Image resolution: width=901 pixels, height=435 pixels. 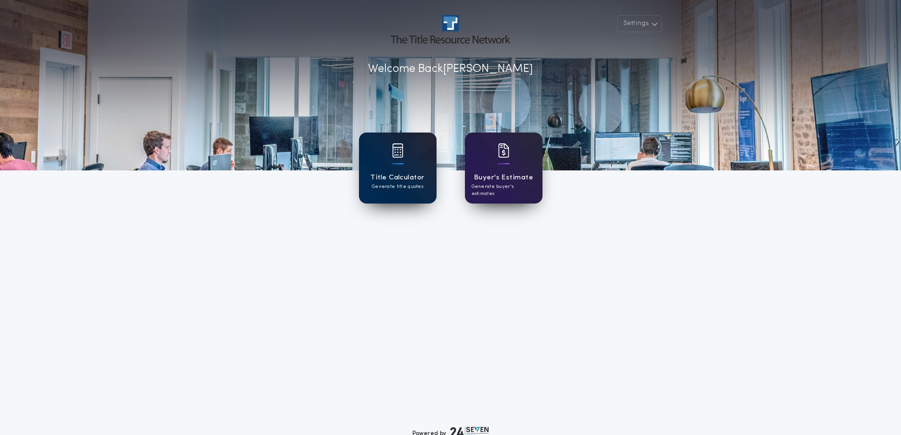 What do you see at coordinates (504, 168) in the screenshot?
I see `a: card iconBuyer's EstimateGenerate buyer's estimates` at bounding box center [504, 168].